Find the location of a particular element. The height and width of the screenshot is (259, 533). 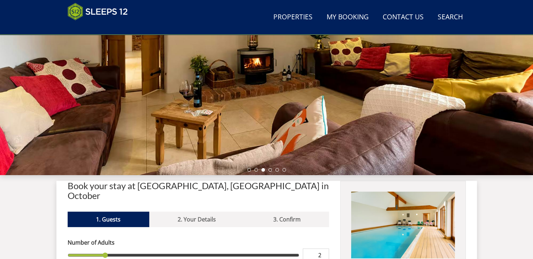

a: 2. Your Details is located at coordinates (197, 219).